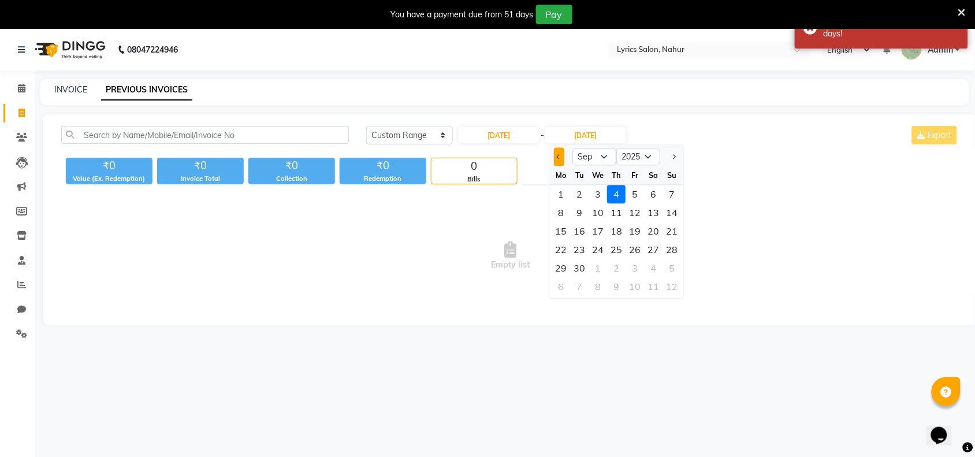  Describe the element at coordinates (561, 232) in the screenshot. I see `div: 15` at that location.